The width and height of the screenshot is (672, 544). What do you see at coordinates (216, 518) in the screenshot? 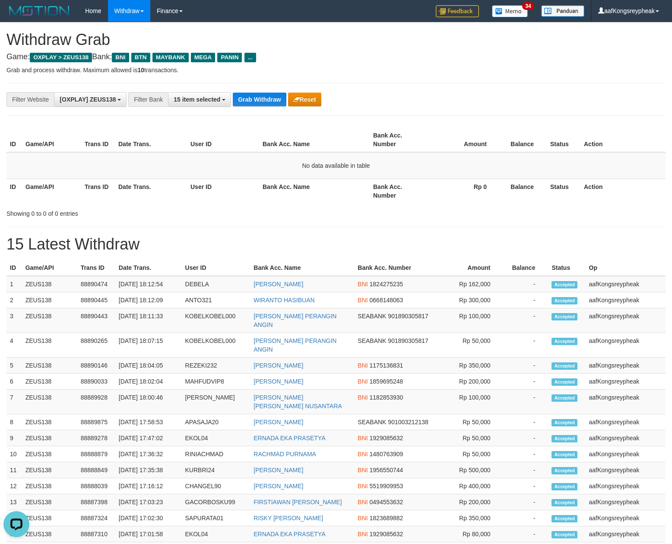
I see `td: SAPURATA01` at bounding box center [216, 518].